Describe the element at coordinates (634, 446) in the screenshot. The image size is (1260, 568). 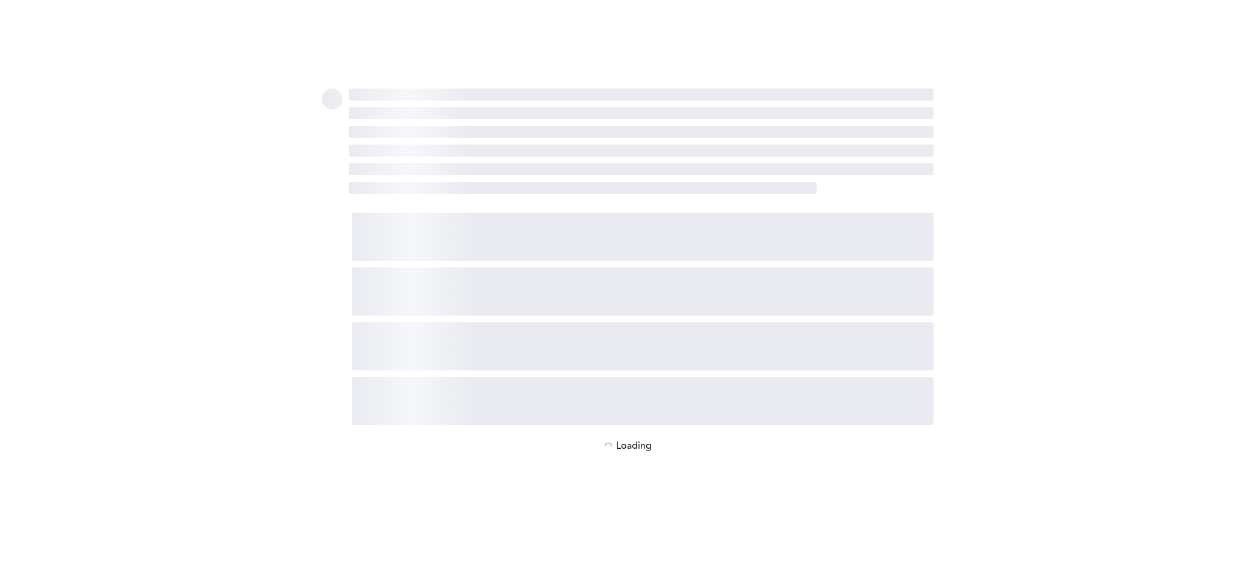
I see `p: Loading` at that location.